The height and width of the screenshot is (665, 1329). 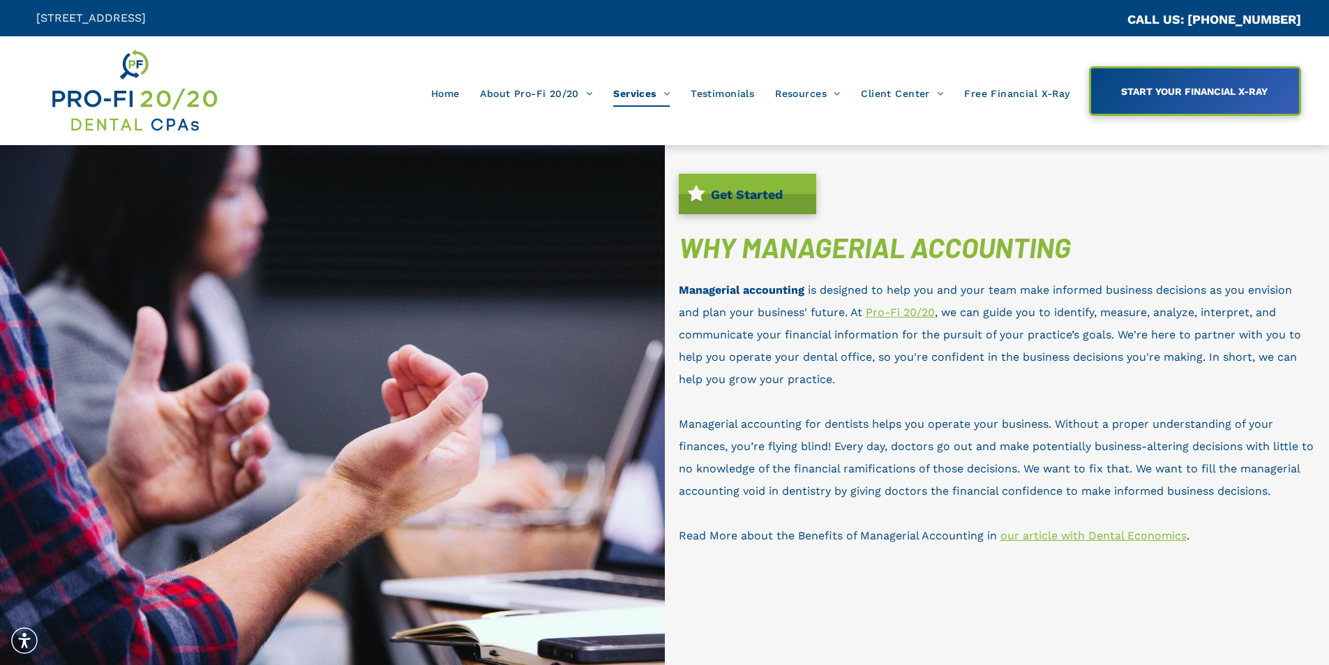 What do you see at coordinates (996, 457) in the screenshot?
I see `span: Managerial accounting for dentists helps you operate your business. Without a proper understandin...` at bounding box center [996, 457].